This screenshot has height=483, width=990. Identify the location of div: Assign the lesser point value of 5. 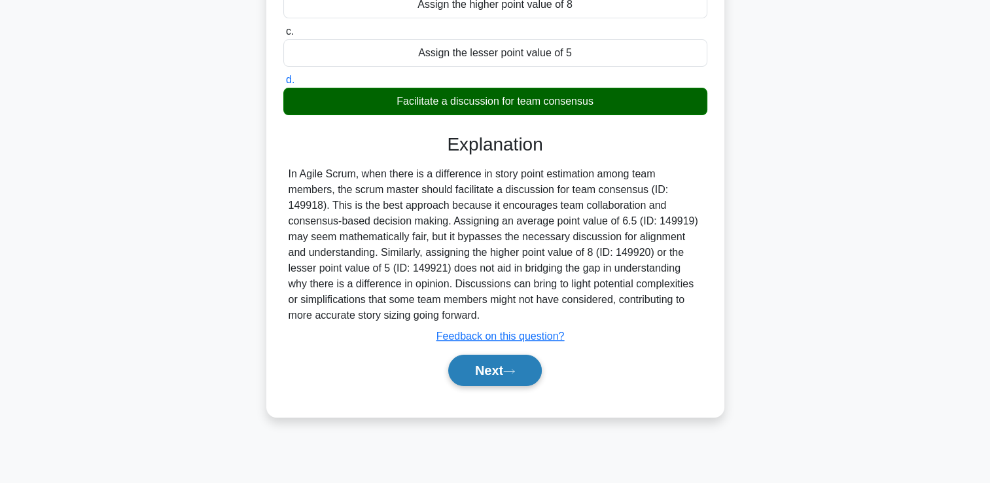
(495, 53).